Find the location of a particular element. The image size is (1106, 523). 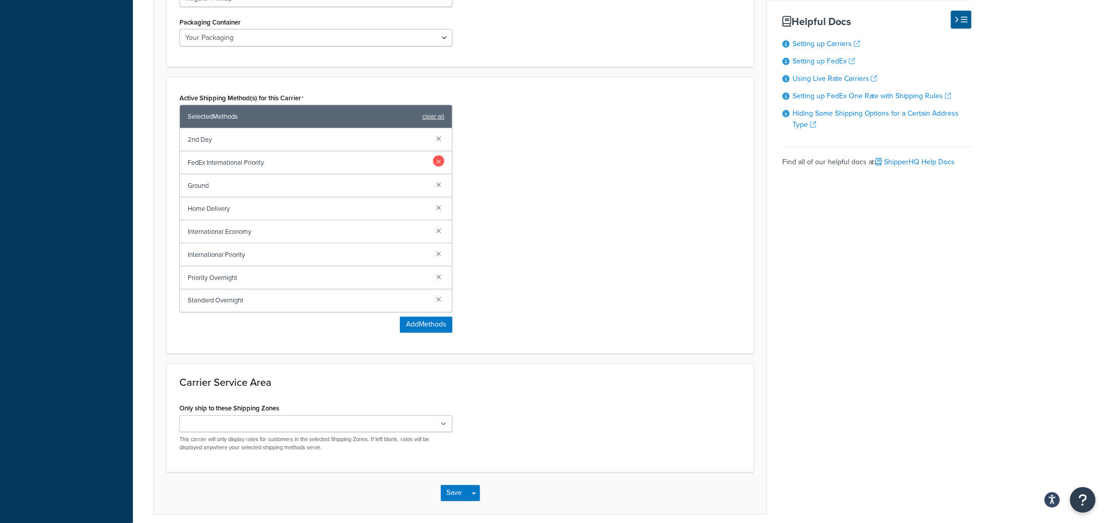

div: Find all of our helpful docs at: is located at coordinates (877, 158).